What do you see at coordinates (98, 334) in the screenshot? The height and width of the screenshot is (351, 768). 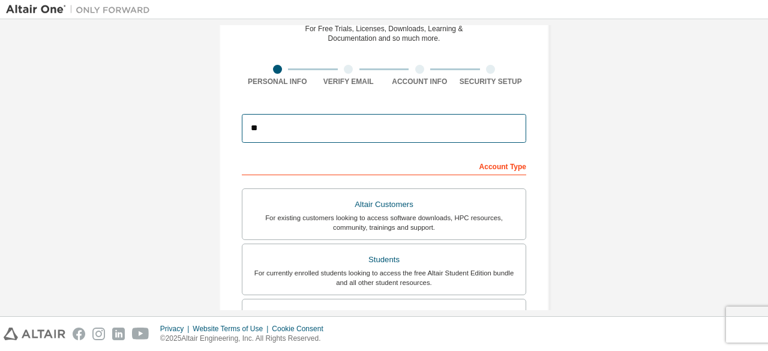 I see `img: instagram.svg` at bounding box center [98, 334].